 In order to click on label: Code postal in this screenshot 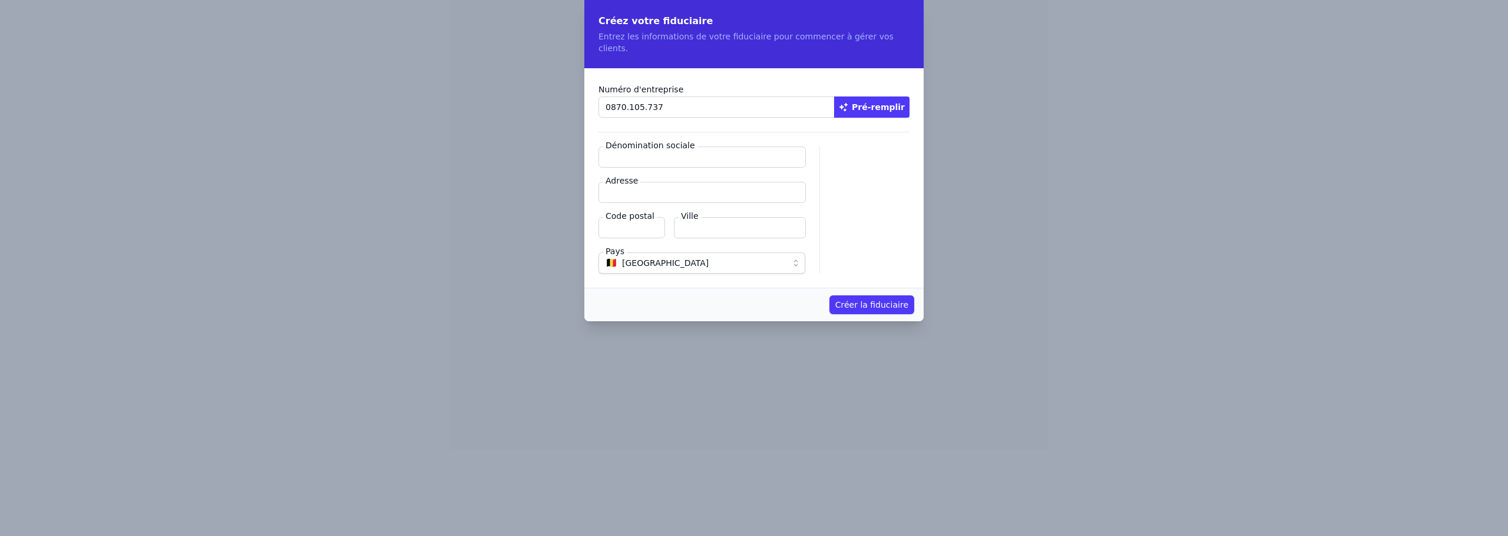, I will do `click(630, 216)`.